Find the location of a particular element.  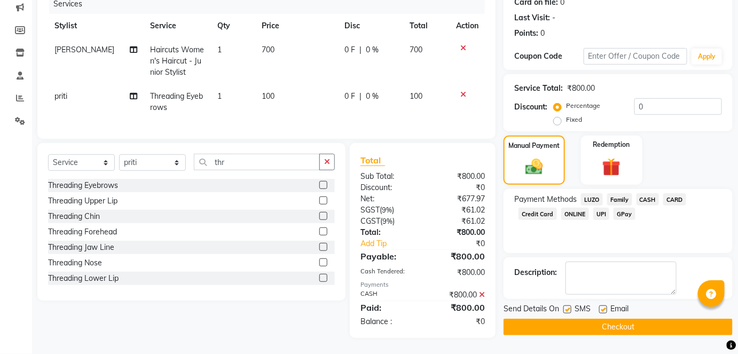

span: Family is located at coordinates (619, 199).